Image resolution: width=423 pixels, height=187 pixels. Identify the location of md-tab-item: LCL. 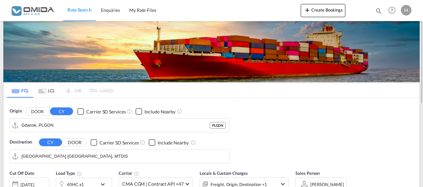
(47, 91).